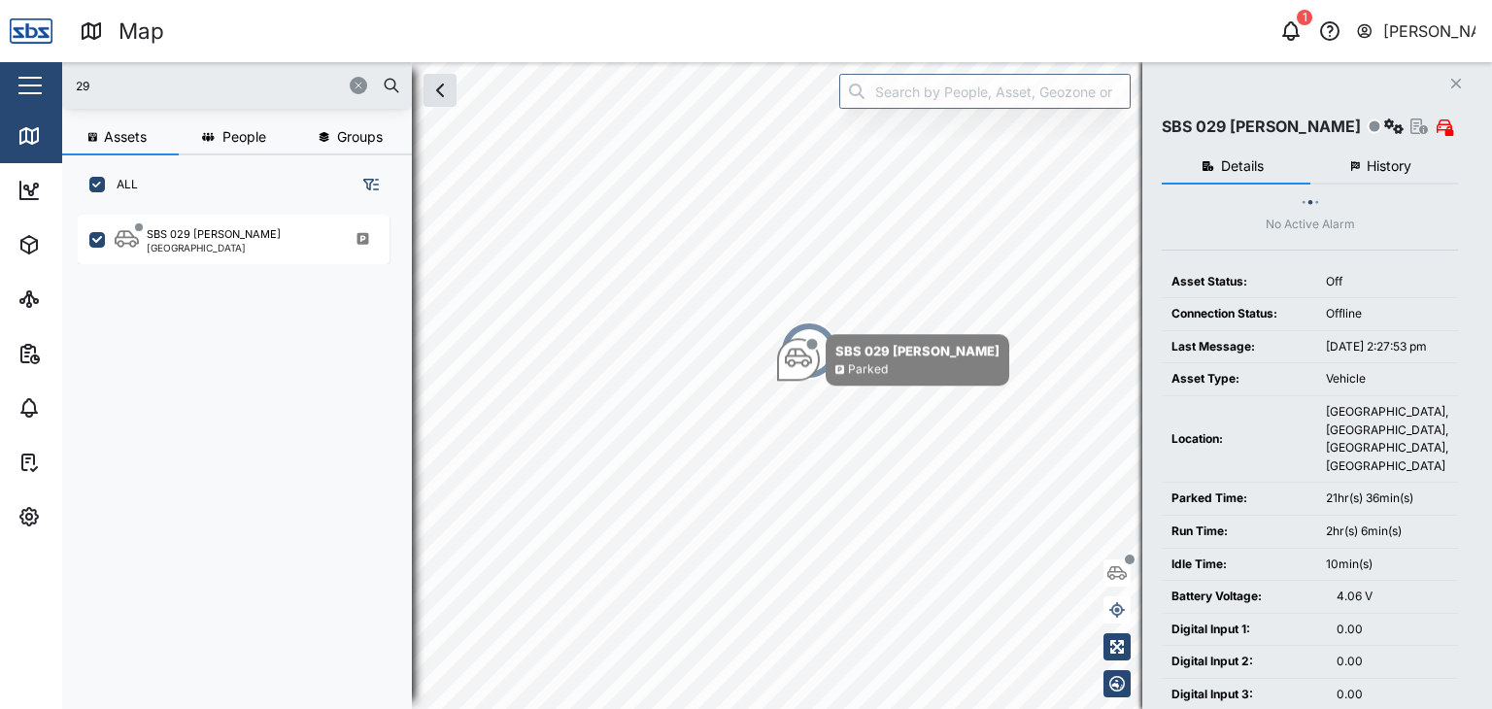 This screenshot has height=709, width=1492. I want to click on div: 2hr(s) 6min(s), so click(1387, 531).